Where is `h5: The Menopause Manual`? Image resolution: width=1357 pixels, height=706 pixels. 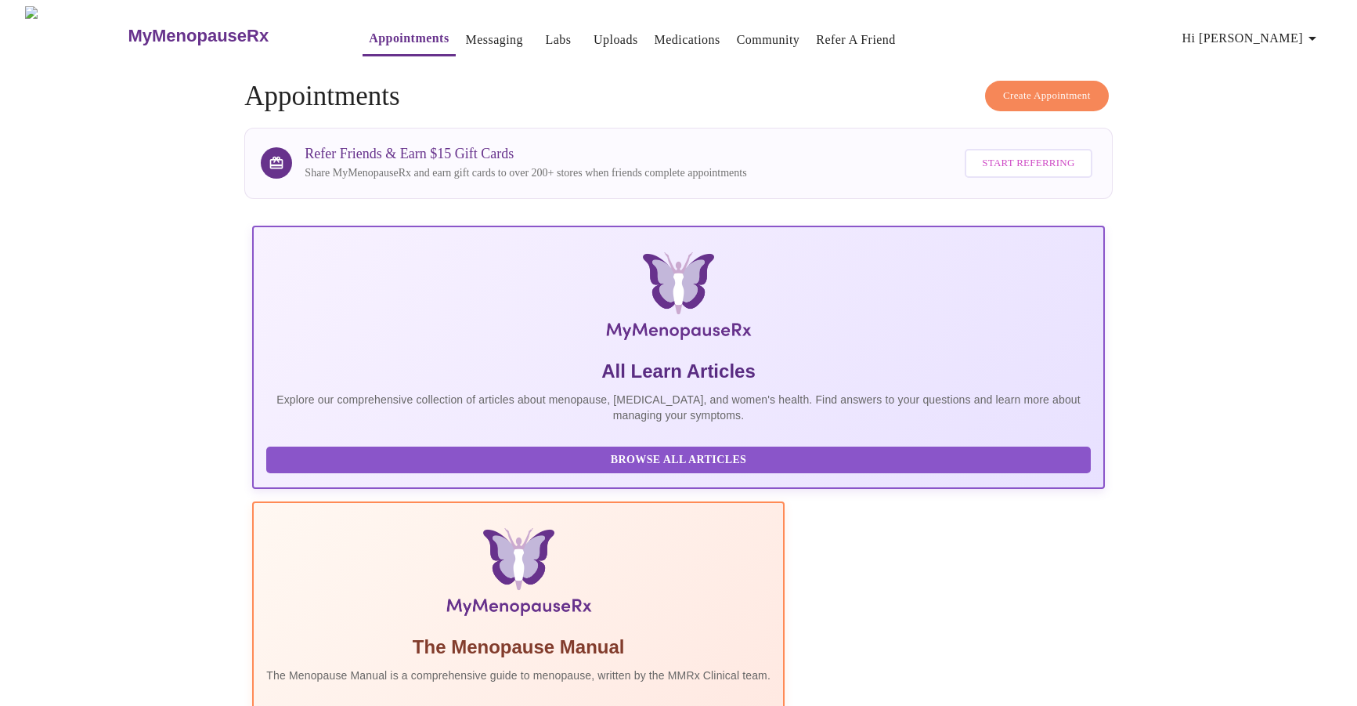 h5: The Menopause Manual is located at coordinates (518, 647).